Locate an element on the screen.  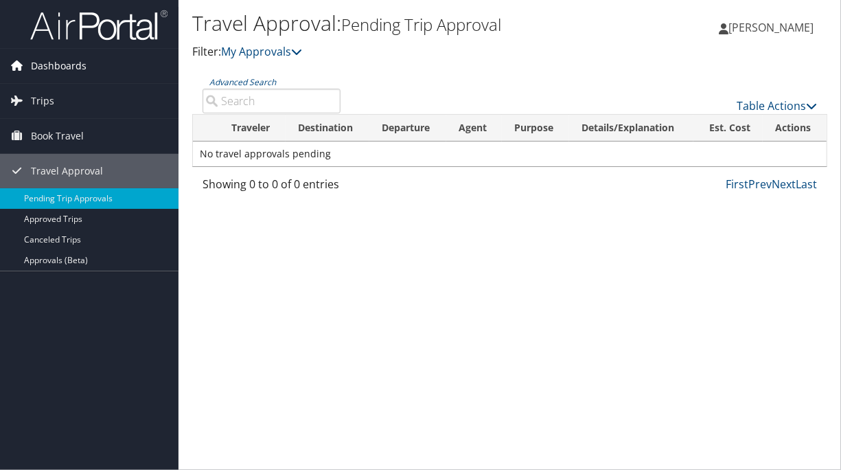
span: Book Travel is located at coordinates (57, 136).